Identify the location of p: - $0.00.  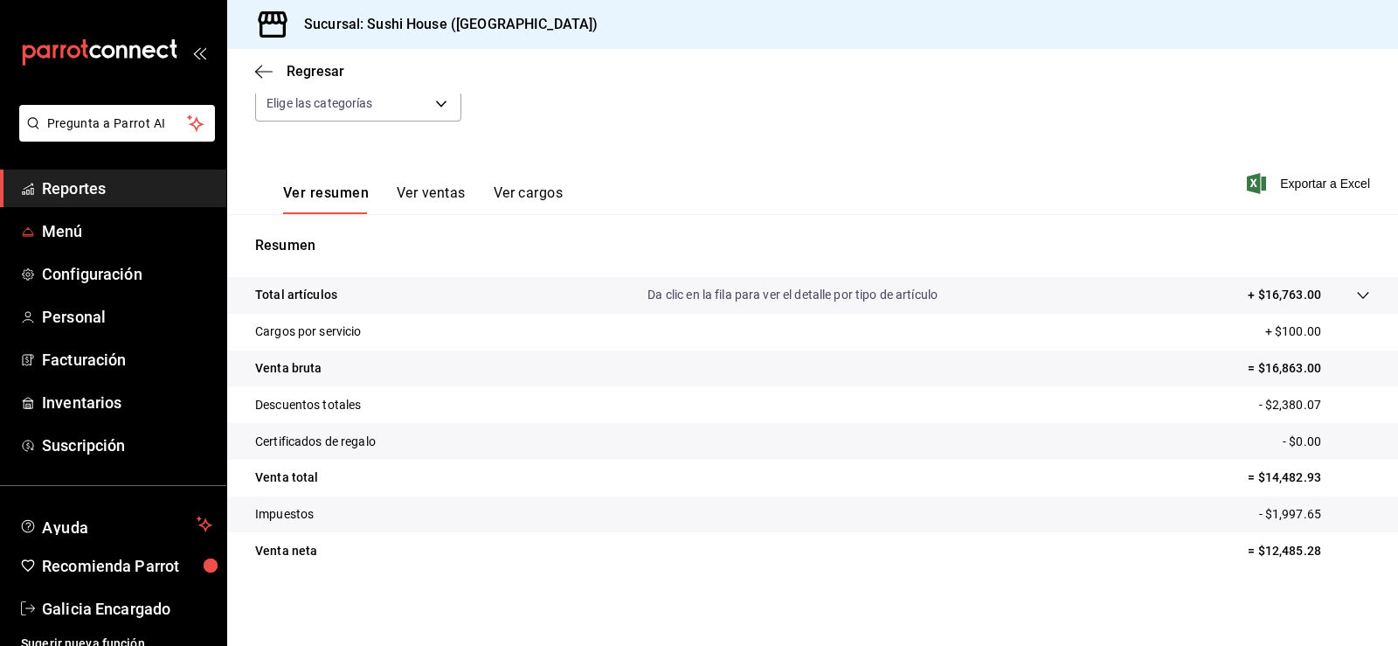
(1326, 441).